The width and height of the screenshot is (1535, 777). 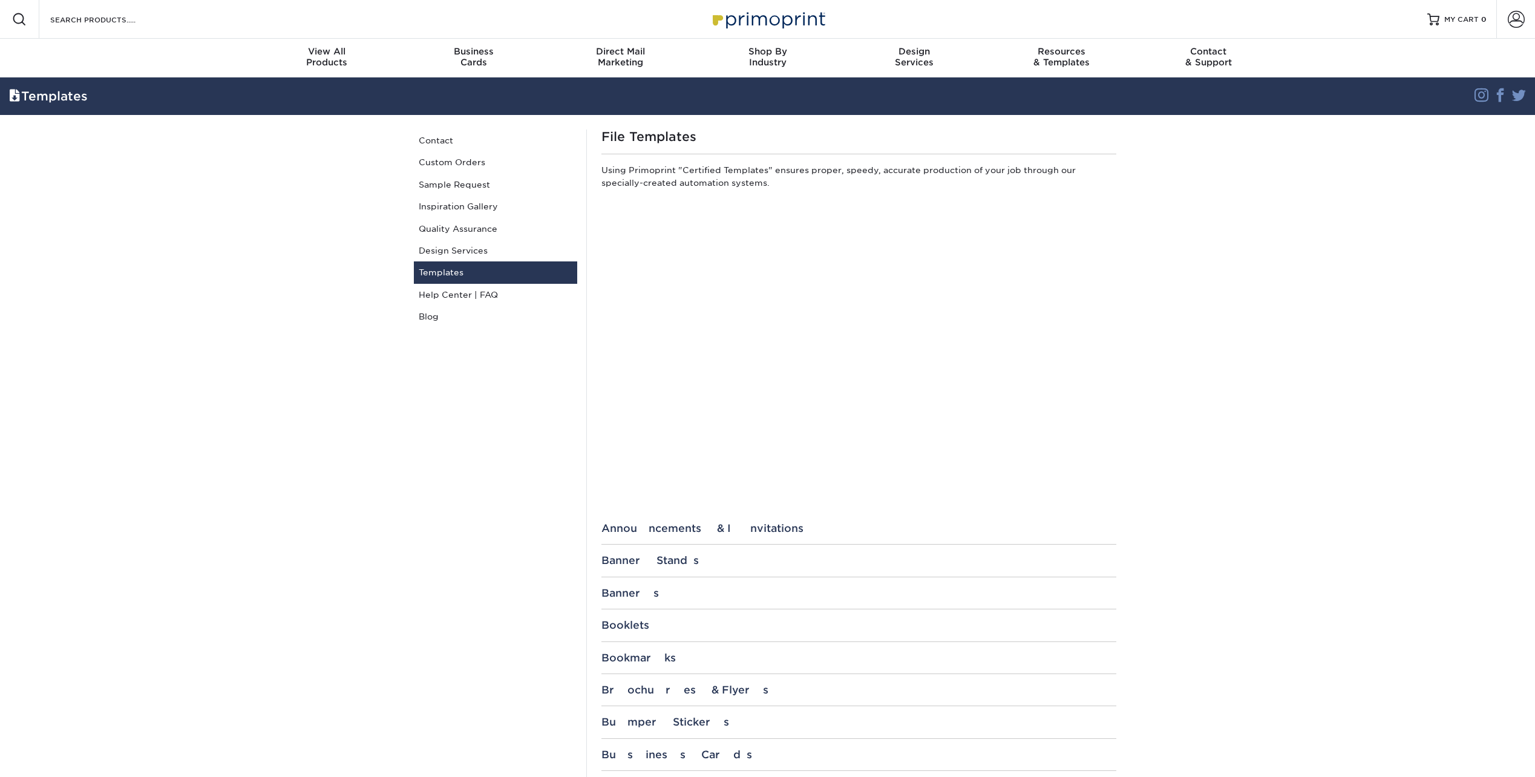 What do you see at coordinates (914, 58) in the screenshot?
I see `a: DesignServices` at bounding box center [914, 58].